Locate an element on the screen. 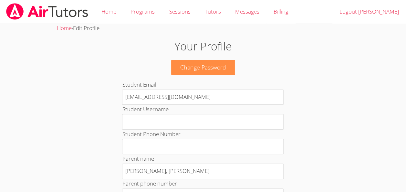 This screenshot has width=406, height=192. h1: Your Profile is located at coordinates (203, 46).